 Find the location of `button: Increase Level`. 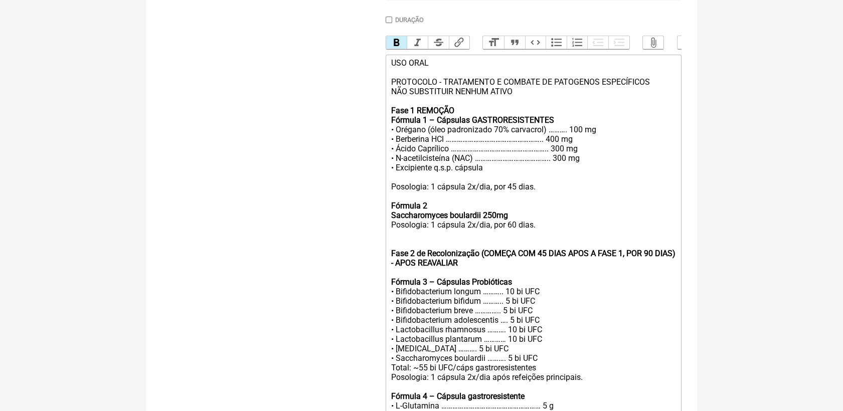

button: Increase Level is located at coordinates (619, 43).